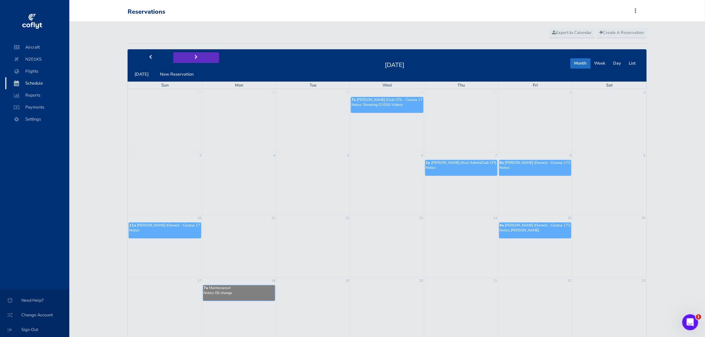 The width and height of the screenshot is (705, 337). I want to click on span: Reports, so click(37, 95).